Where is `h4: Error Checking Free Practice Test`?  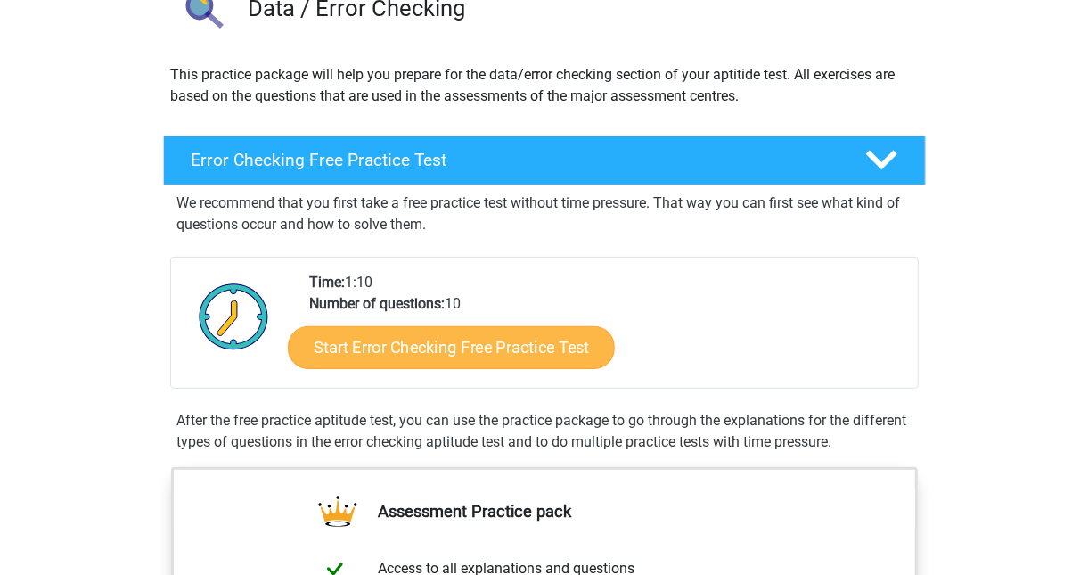
h4: Error Checking Free Practice Test is located at coordinates (514, 160).